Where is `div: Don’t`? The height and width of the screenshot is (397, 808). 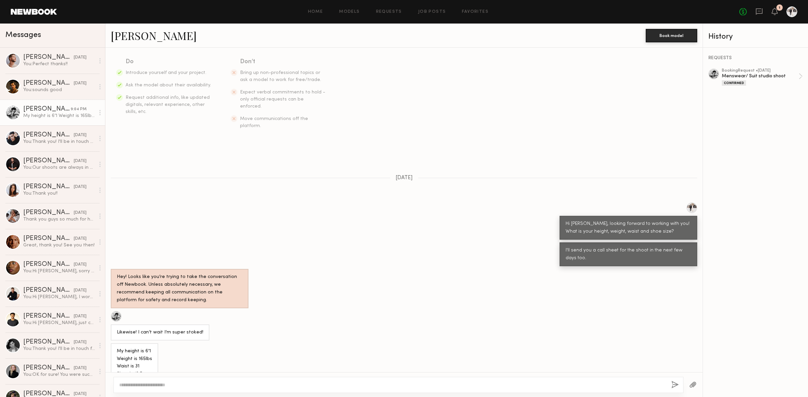
div: Don’t is located at coordinates (283, 62).